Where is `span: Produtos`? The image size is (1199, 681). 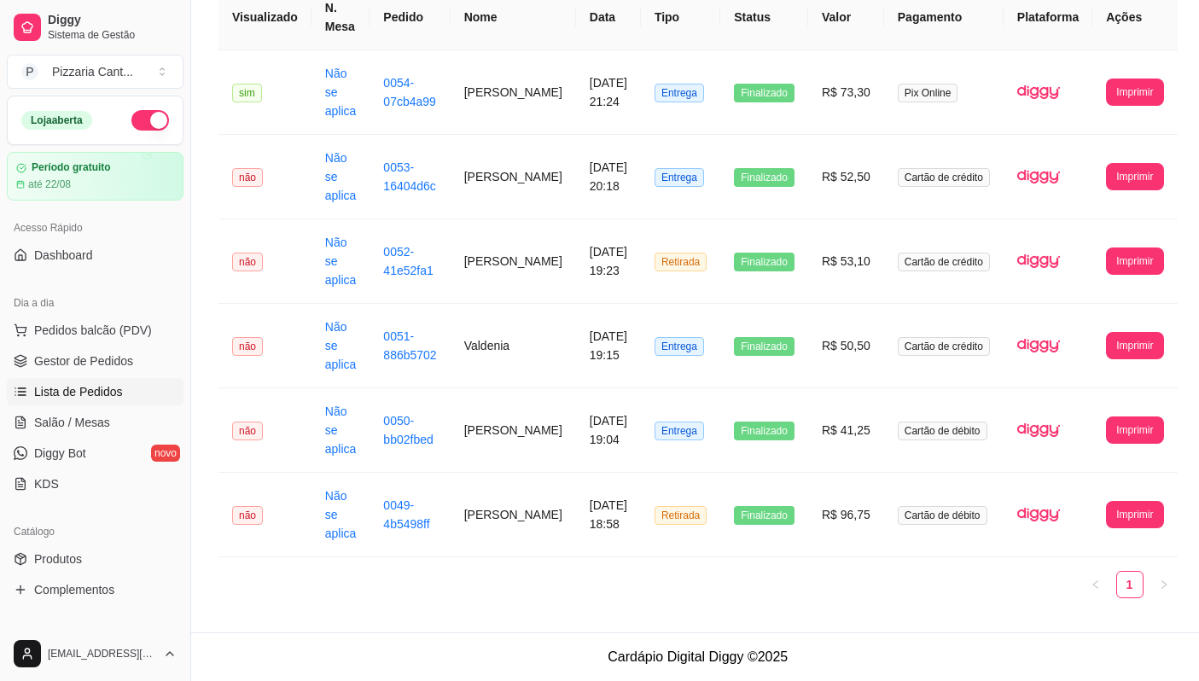 span: Produtos is located at coordinates (58, 559).